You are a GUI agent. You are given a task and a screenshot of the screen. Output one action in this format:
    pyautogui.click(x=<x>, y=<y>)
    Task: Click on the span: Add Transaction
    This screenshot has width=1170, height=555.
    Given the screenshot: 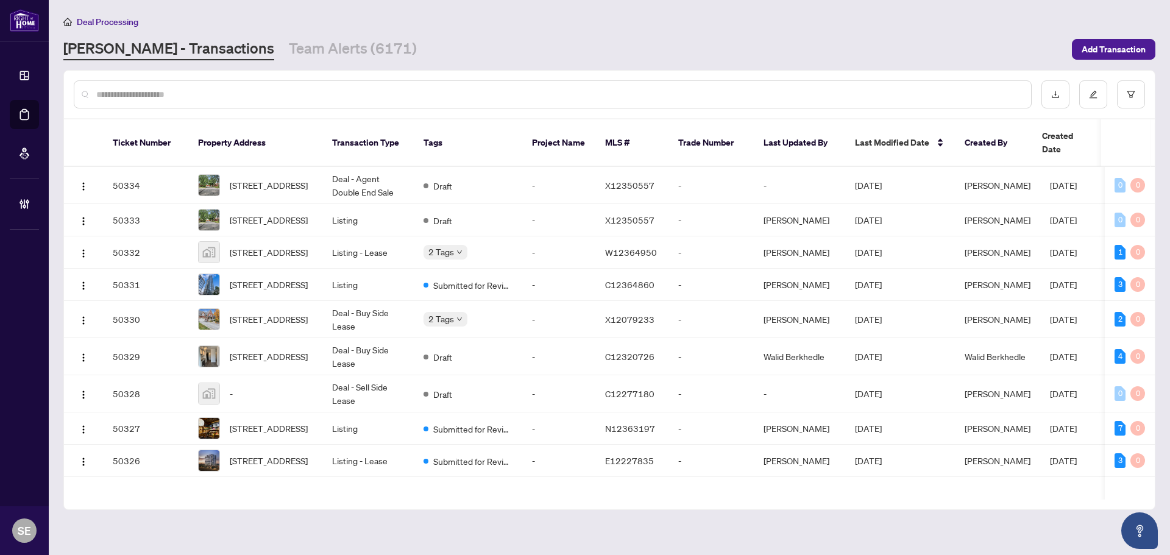 What is the action you would take?
    pyautogui.click(x=1114, y=49)
    